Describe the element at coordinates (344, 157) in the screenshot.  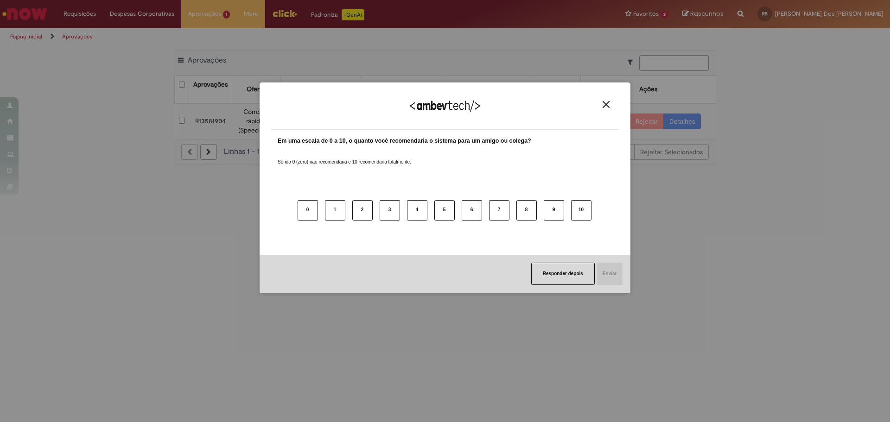
I see `label: Sendo 0 (zero) não recomendaria e 10 recomendaria totalmente.` at that location.